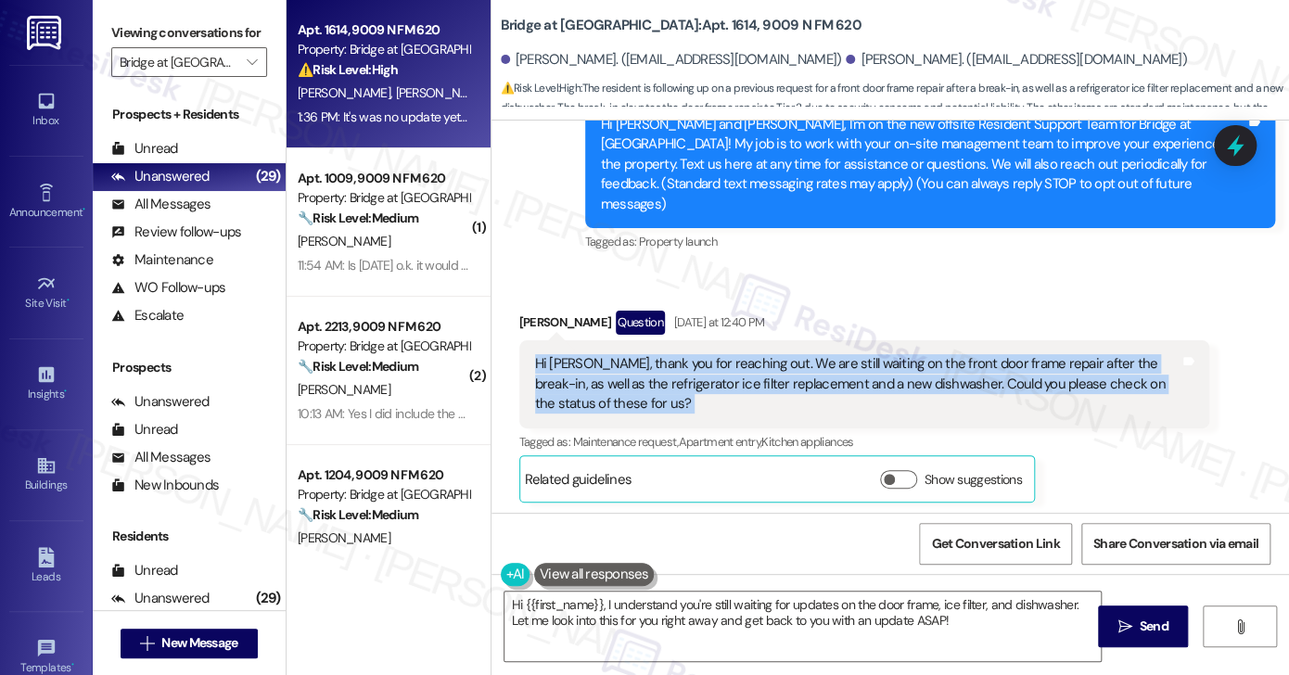  I want to click on div: WO Follow-ups, so click(168, 287).